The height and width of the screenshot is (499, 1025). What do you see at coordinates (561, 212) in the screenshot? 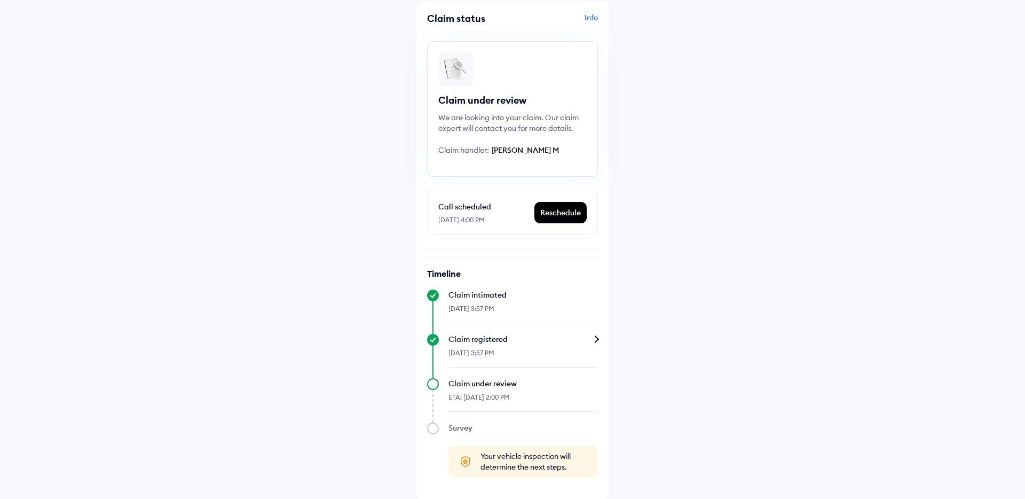
I see `div: Reschedule` at bounding box center [561, 212].